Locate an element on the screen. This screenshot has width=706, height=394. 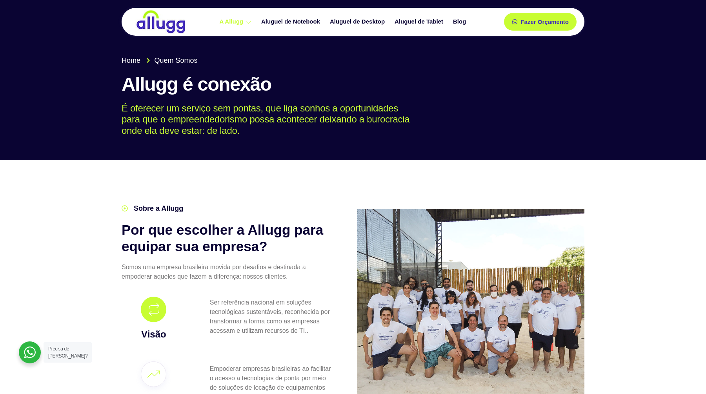
span: Quem Somos is located at coordinates (175, 60).